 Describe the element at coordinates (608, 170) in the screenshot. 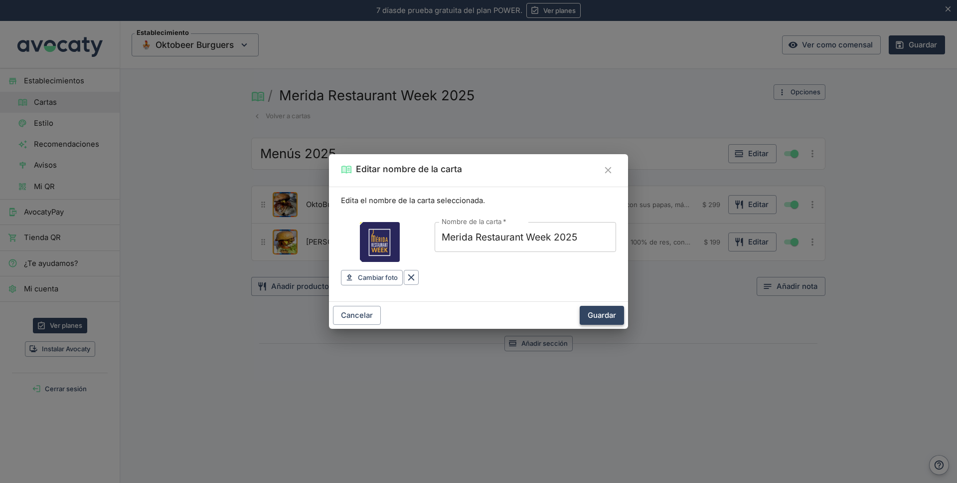

I see `button: Cerrar` at that location.